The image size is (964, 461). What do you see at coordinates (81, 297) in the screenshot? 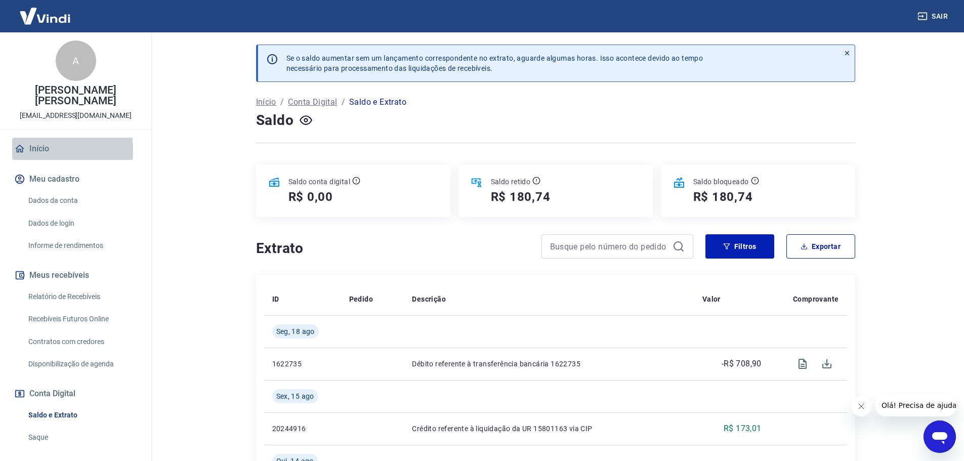
I see `a: Relatório de Recebíveis` at bounding box center [81, 297].